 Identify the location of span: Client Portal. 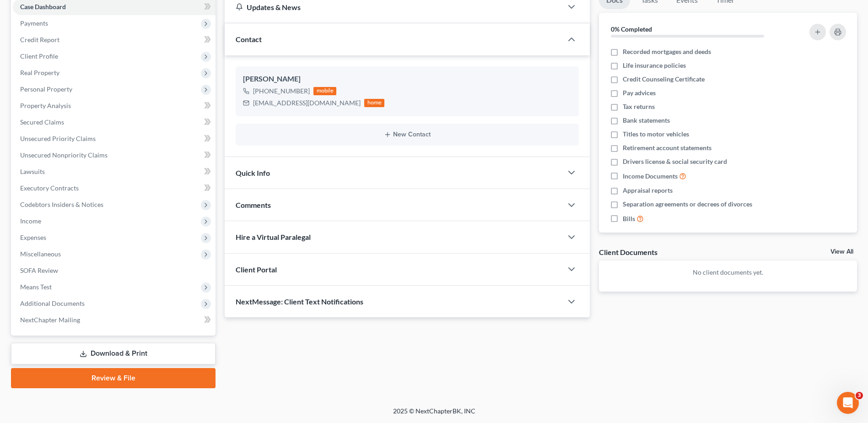
(256, 269).